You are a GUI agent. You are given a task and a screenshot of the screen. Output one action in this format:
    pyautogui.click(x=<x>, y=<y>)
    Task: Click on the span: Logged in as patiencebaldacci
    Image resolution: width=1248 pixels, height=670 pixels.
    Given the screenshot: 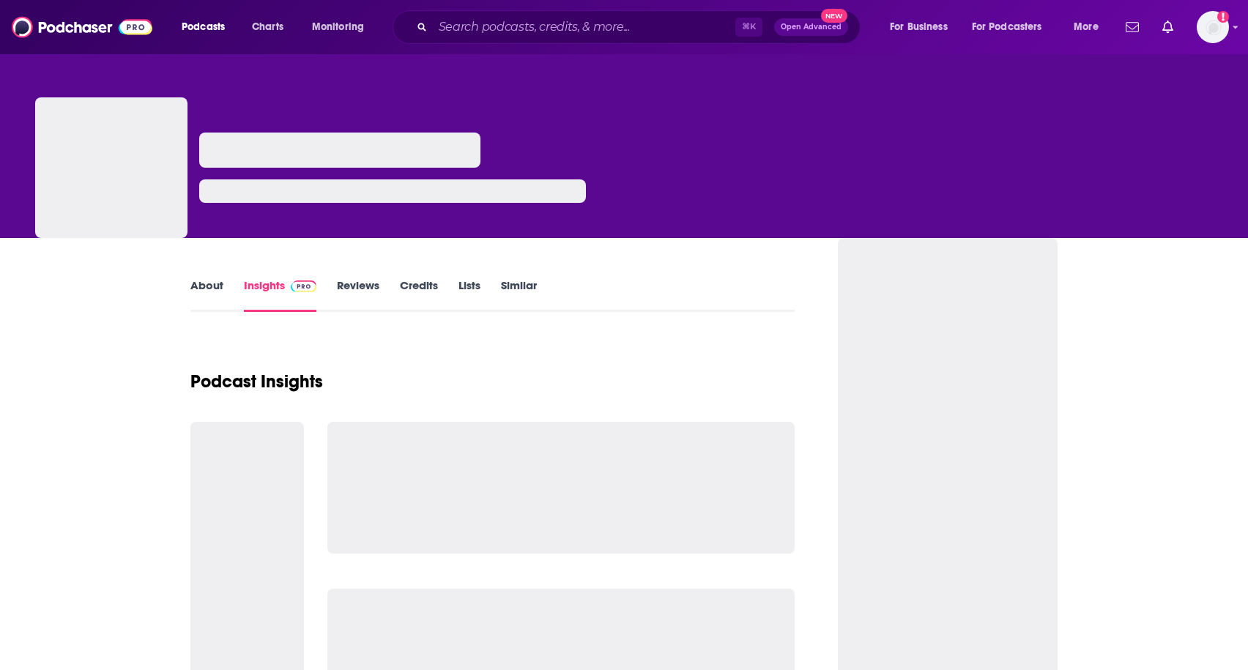 What is the action you would take?
    pyautogui.click(x=1213, y=27)
    